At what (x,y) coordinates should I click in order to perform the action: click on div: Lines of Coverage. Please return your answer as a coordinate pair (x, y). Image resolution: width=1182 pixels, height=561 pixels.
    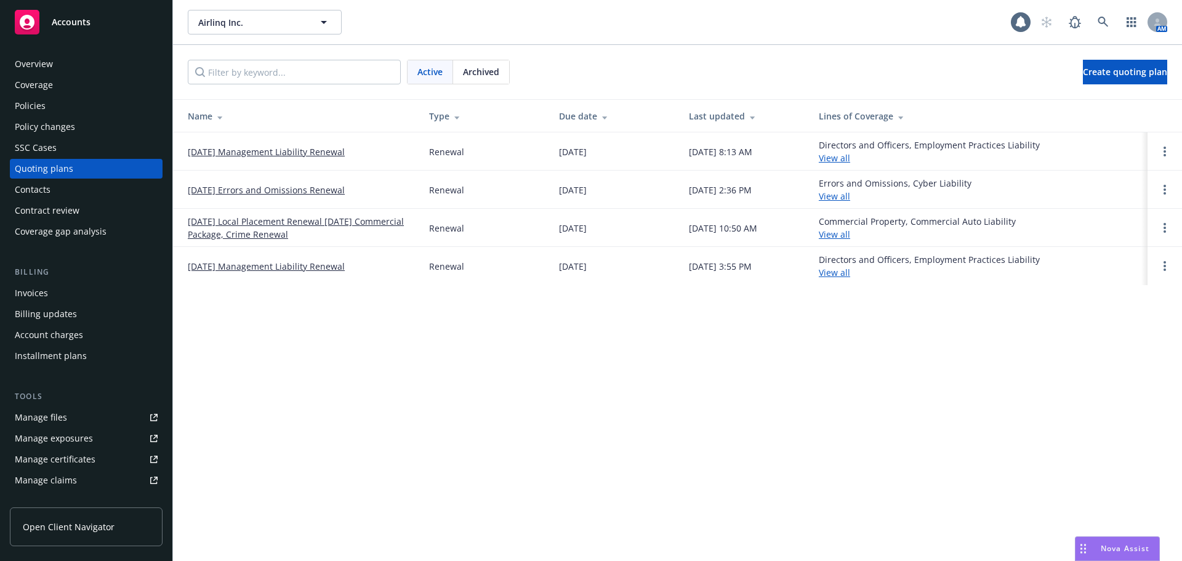
    Looking at the image, I should click on (978, 116).